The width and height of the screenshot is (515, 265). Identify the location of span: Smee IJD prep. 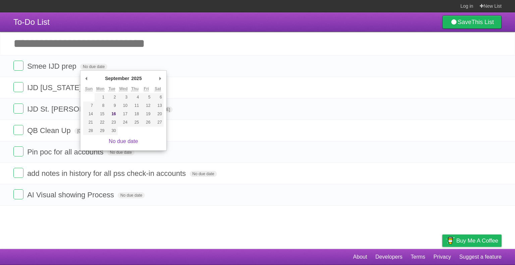
(53, 66).